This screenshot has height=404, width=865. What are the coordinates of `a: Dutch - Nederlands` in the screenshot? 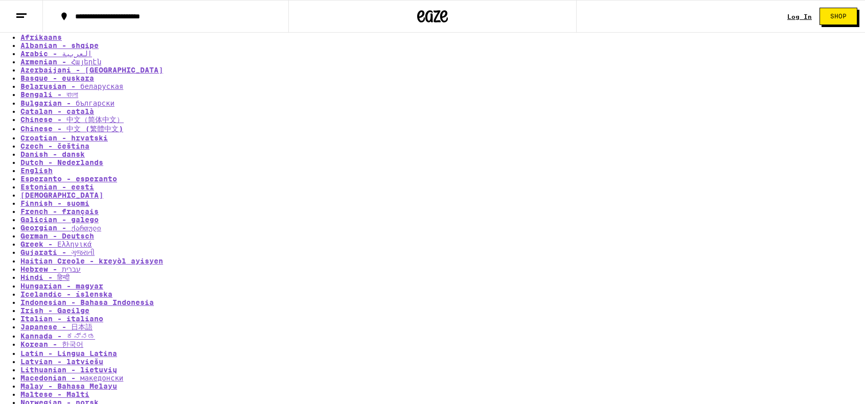 It's located at (62, 162).